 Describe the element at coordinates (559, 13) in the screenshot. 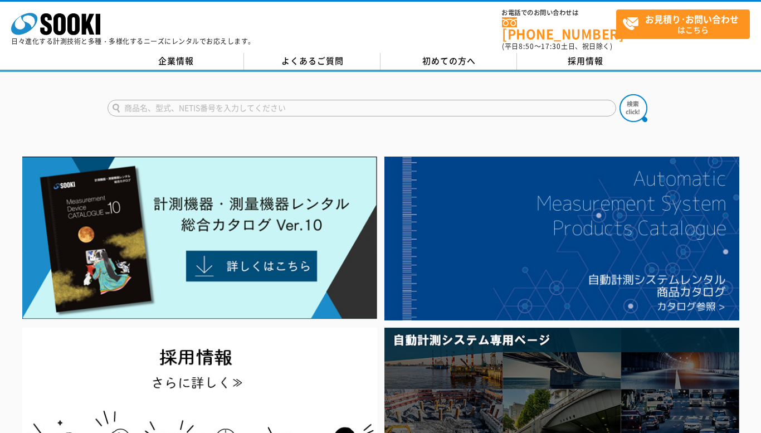

I see `span: お電話でのお問い合わせは` at that location.